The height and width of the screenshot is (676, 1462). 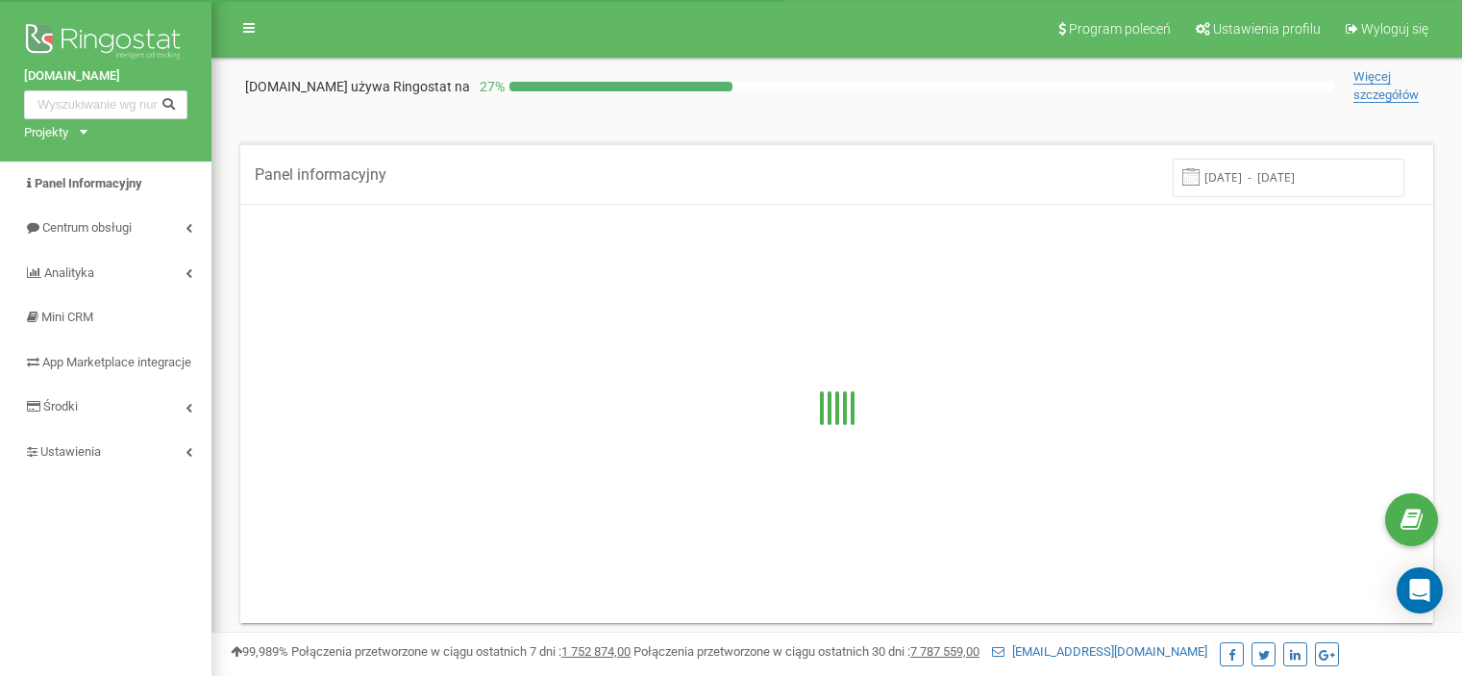 I want to click on span: Więcej szczegółów, so click(x=1386, y=86).